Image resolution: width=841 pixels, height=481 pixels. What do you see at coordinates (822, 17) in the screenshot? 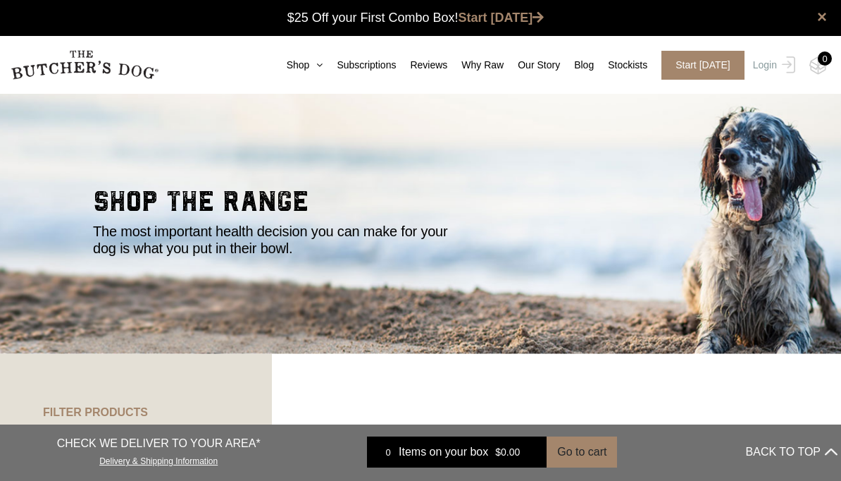
I see `a: close` at bounding box center [822, 17].